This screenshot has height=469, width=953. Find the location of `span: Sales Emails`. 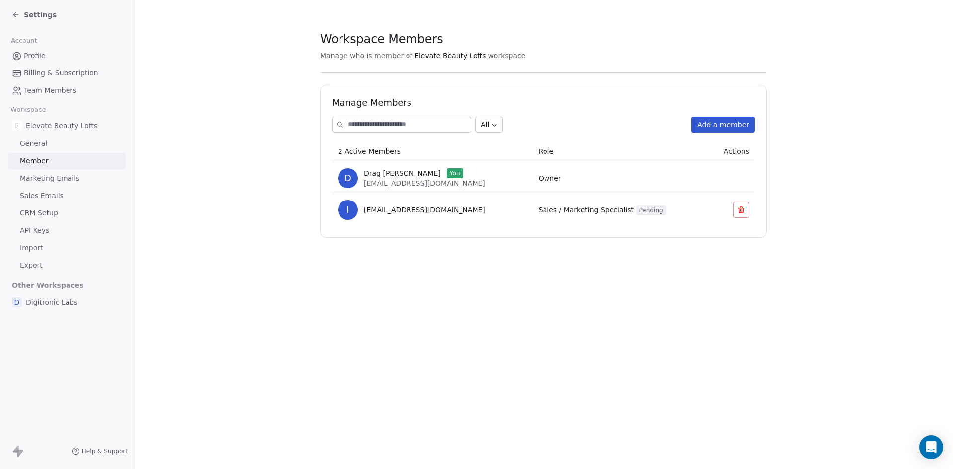

span: Sales Emails is located at coordinates (42, 196).